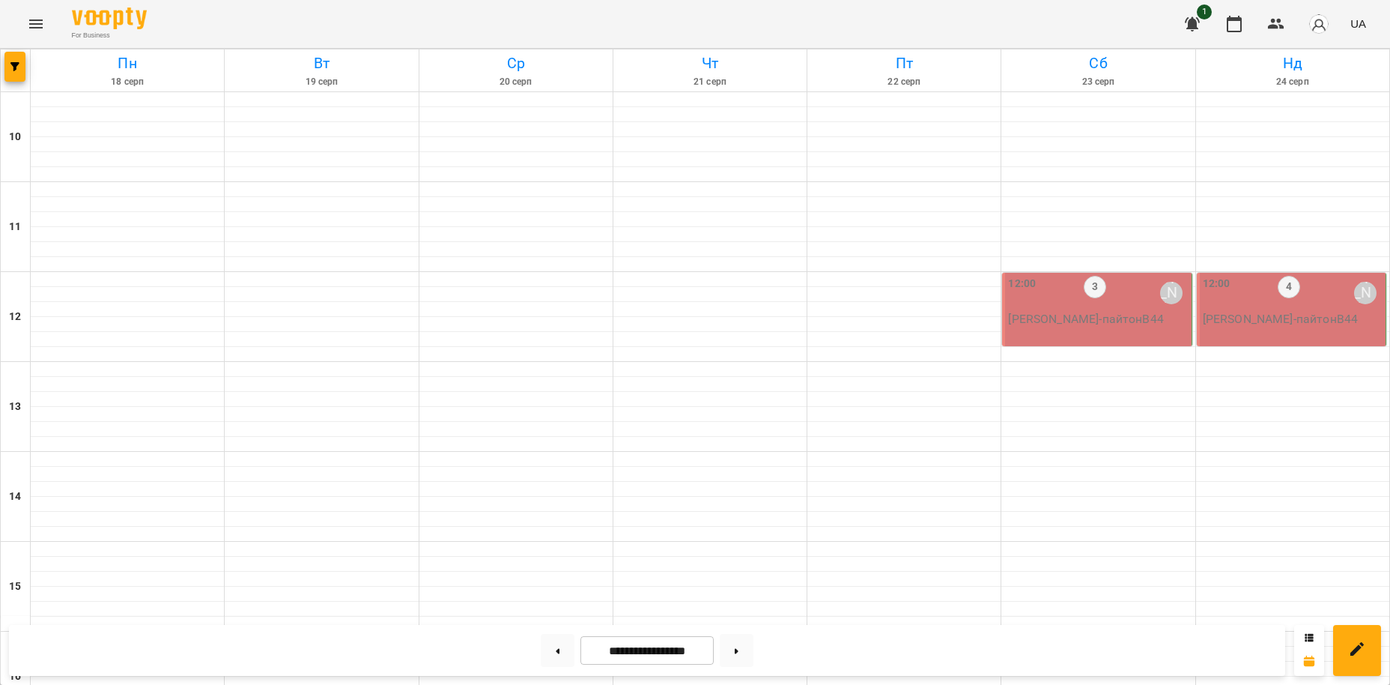  What do you see at coordinates (15, 317) in the screenshot?
I see `h6: 12` at bounding box center [15, 317].